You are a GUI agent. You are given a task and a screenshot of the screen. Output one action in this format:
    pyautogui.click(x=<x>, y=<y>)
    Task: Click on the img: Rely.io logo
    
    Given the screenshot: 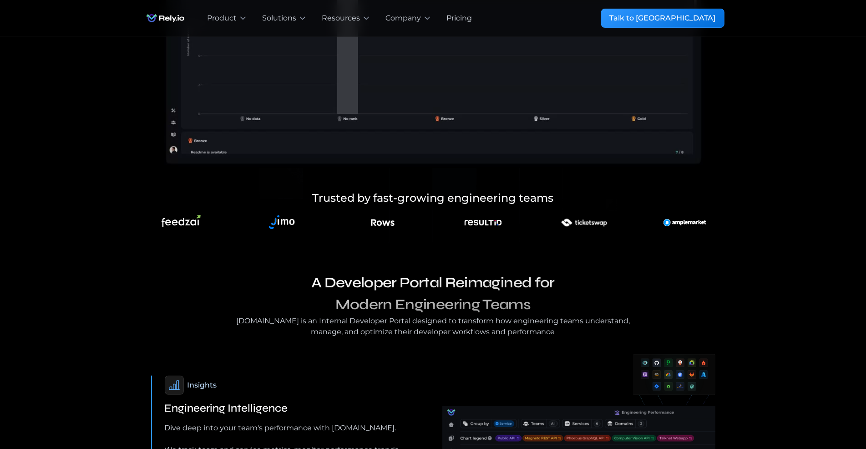 What is the action you would take?
    pyautogui.click(x=165, y=18)
    